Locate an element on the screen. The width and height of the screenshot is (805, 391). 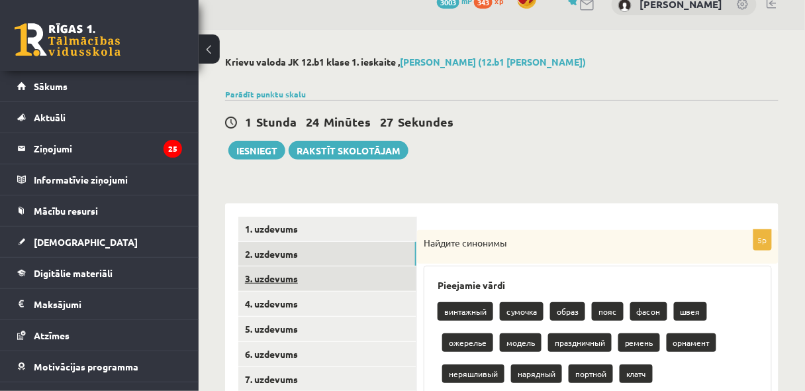
a: Motivācijas programma is located at coordinates (99, 366).